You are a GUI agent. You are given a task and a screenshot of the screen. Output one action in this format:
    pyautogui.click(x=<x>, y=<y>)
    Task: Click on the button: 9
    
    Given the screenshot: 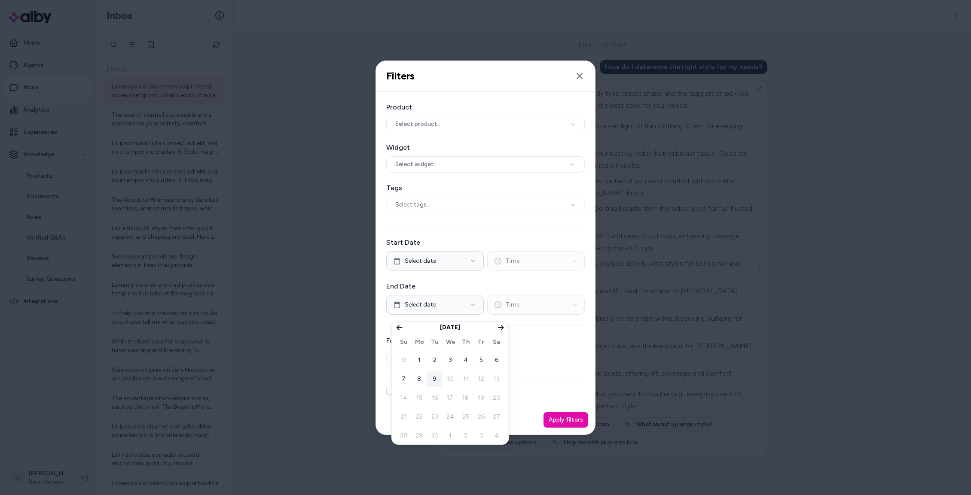 What is the action you would take?
    pyautogui.click(x=435, y=379)
    